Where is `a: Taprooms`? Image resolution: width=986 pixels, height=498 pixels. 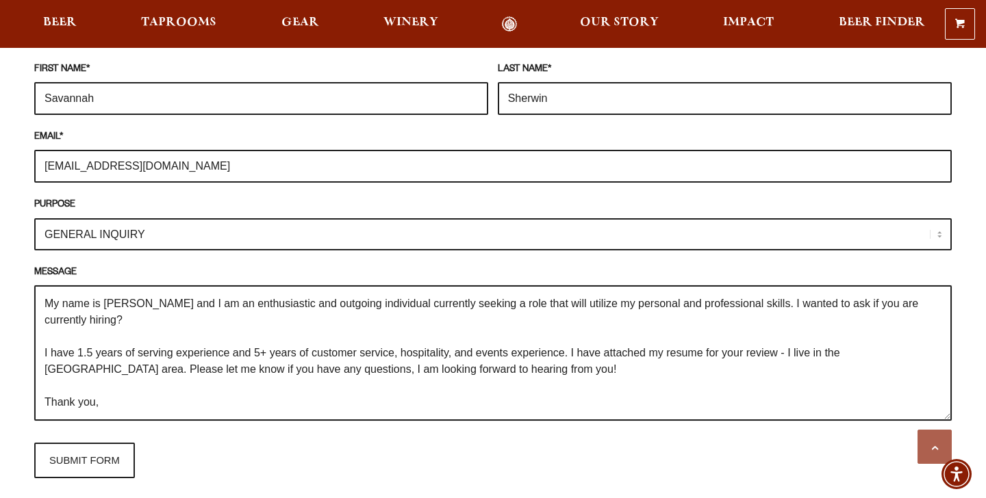
a: Taprooms is located at coordinates (179, 24).